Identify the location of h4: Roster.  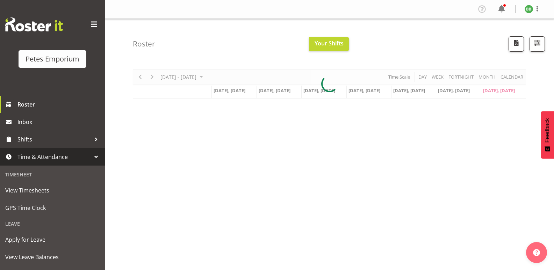
(144, 44).